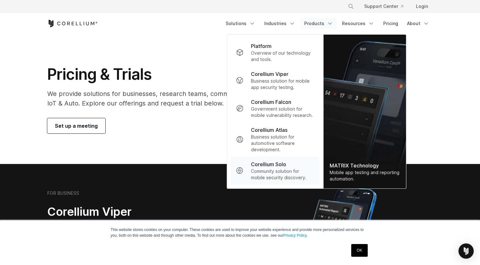 The image size is (480, 265). Describe the element at coordinates (76, 126) in the screenshot. I see `a: Set up a meeting` at that location.